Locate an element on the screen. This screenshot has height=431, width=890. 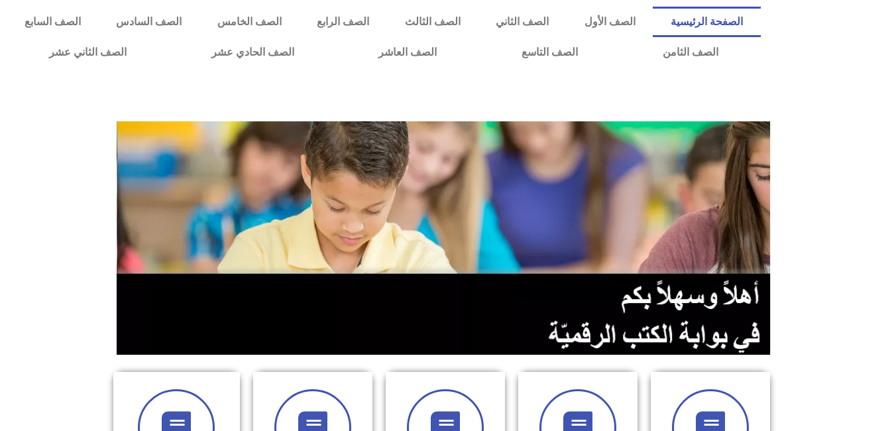
a: الصف التاسع is located at coordinates (549, 52).